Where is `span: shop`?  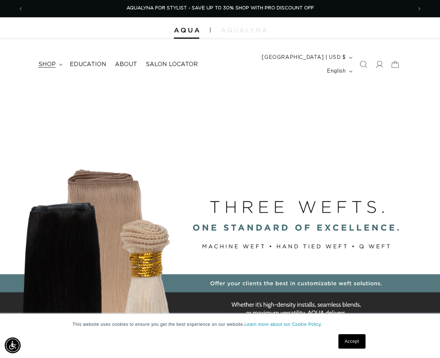 span: shop is located at coordinates (47, 64).